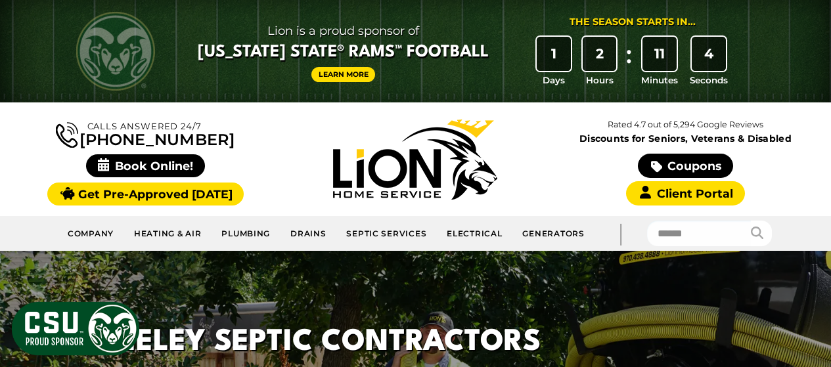 Image resolution: width=831 pixels, height=367 pixels. What do you see at coordinates (116, 51) in the screenshot?
I see `img: CSU Rams logo` at bounding box center [116, 51].